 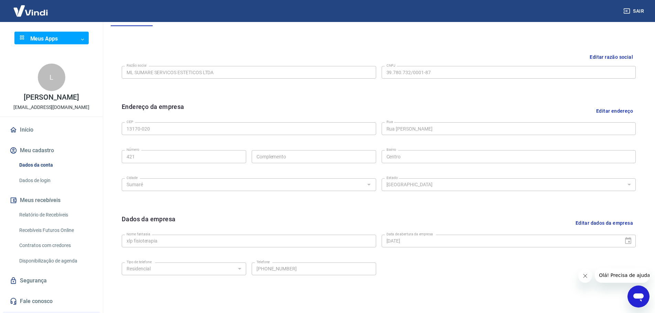 I want to click on label: CNPJ, so click(x=391, y=65).